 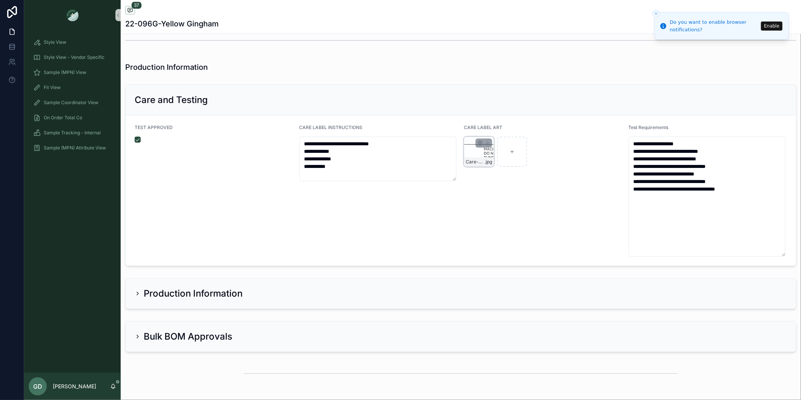 I want to click on span: Sample Coordinator View, so click(x=71, y=103).